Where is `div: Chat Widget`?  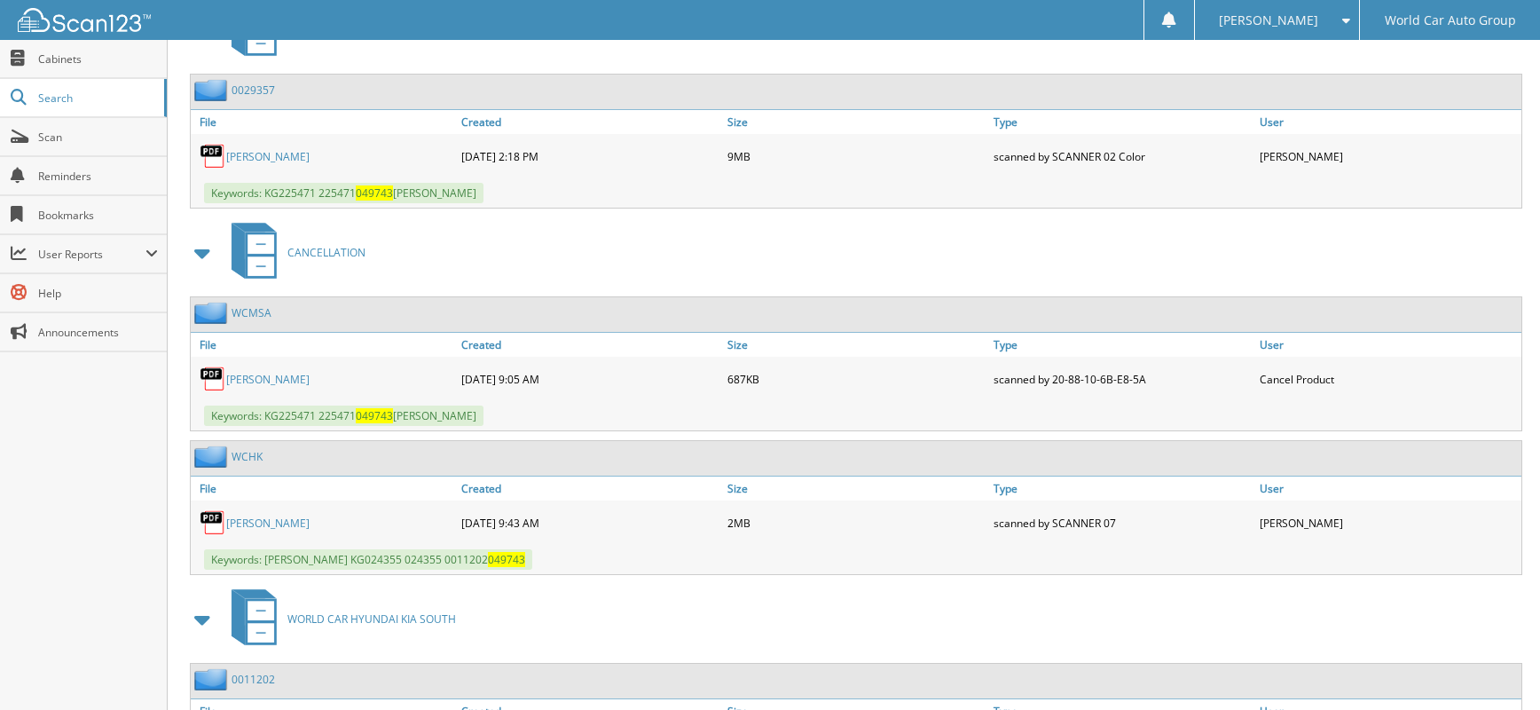
div: Chat Widget is located at coordinates (1496, 667).